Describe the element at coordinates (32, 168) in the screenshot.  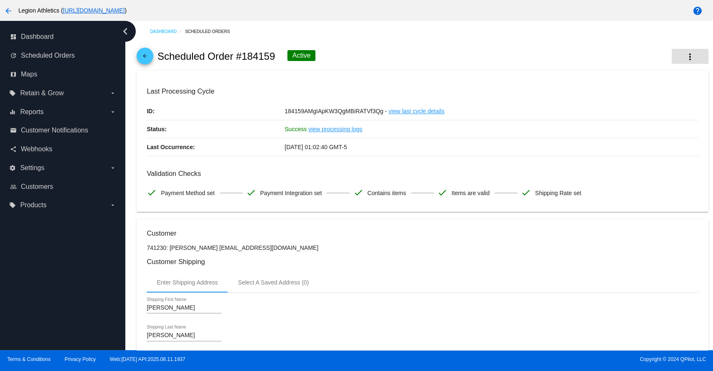
I see `span: Settings` at that location.